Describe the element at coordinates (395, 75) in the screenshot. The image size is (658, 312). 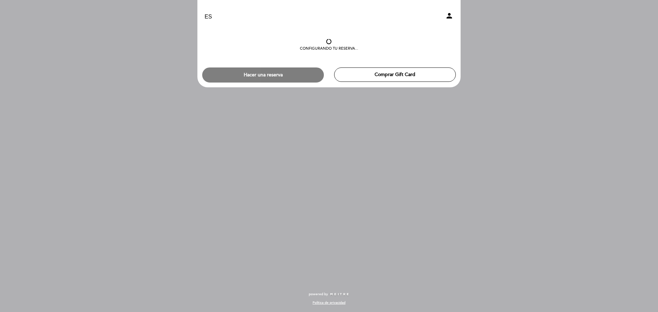
I see `button: Comprar Gift Card` at that location.